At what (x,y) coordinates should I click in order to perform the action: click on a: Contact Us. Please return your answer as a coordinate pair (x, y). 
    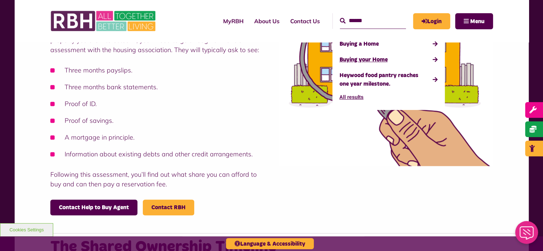
    Looking at the image, I should click on (305, 21).